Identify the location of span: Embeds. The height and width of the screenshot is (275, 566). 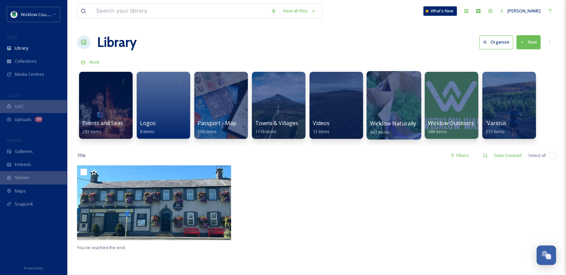
(23, 164).